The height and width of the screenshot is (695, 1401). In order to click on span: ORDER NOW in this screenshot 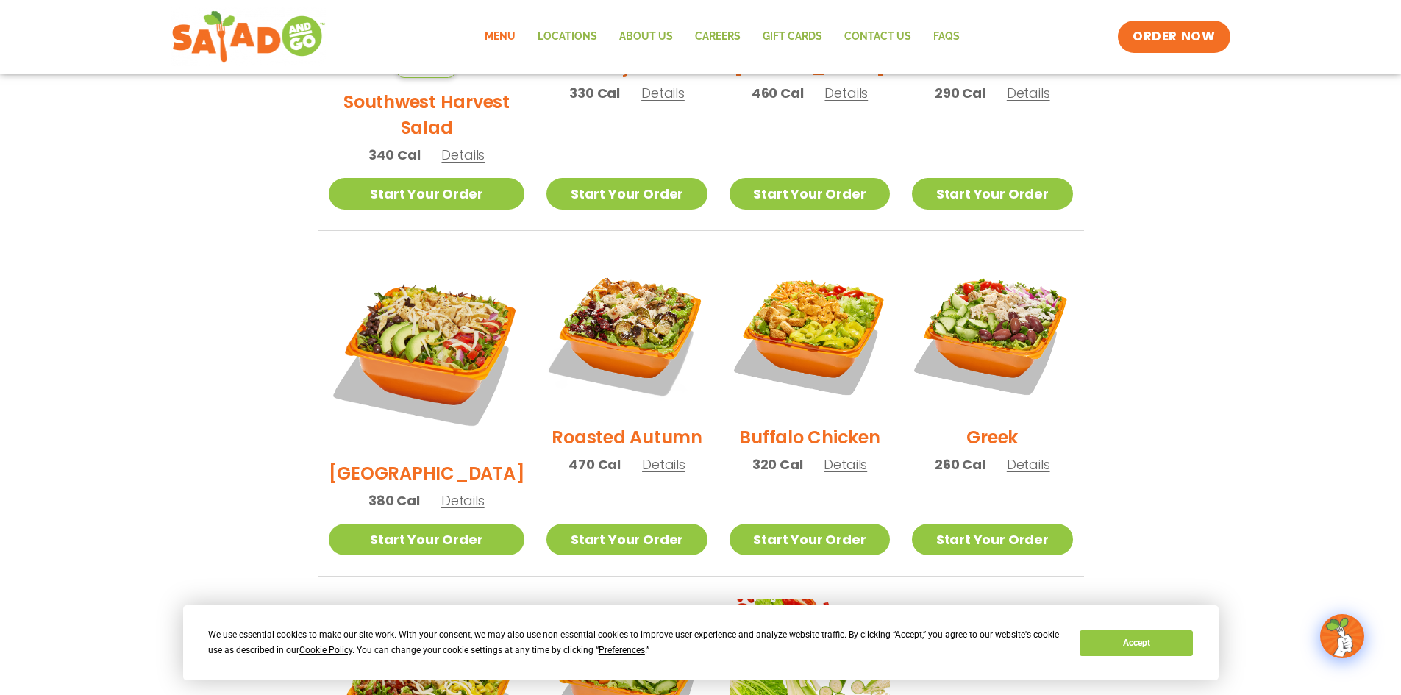, I will do `click(1174, 37)`.